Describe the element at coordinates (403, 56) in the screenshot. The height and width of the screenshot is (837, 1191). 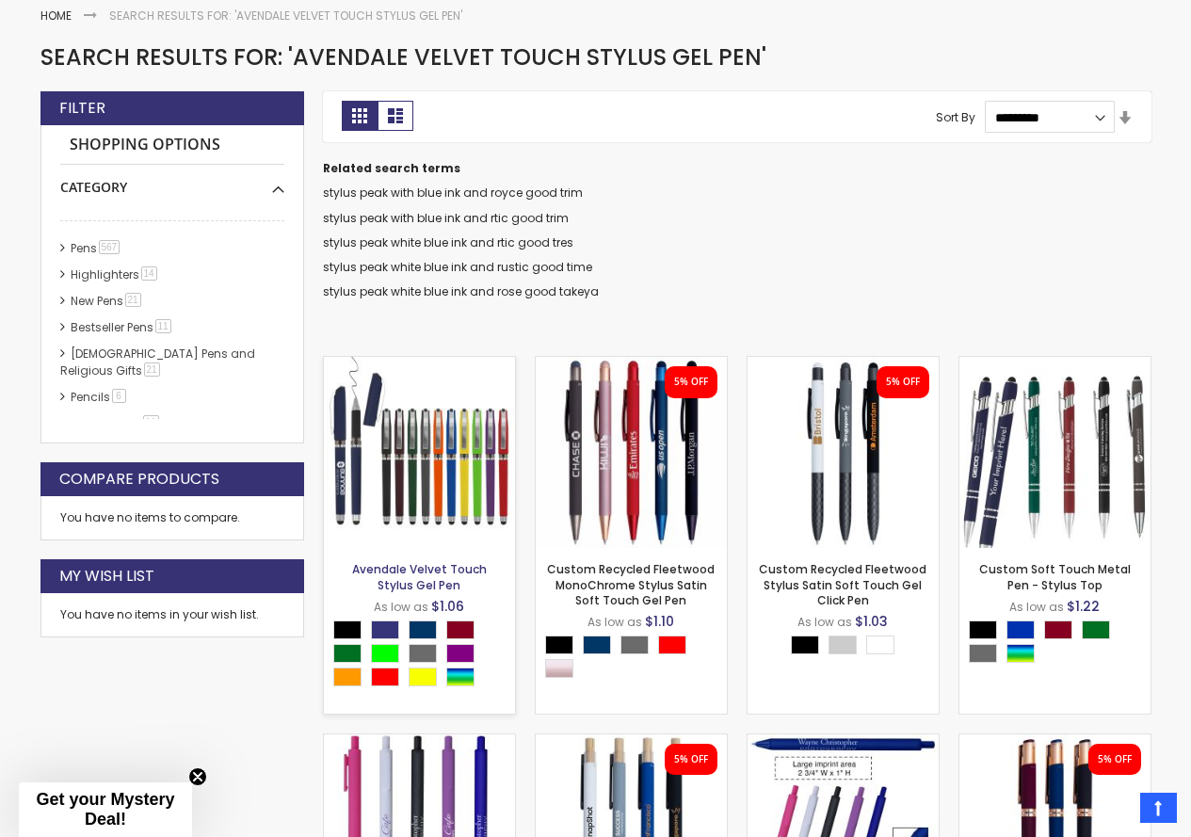
I see `span: Search results for: 'Avendale Velvet Touch Stylus Gel Pen'` at that location.